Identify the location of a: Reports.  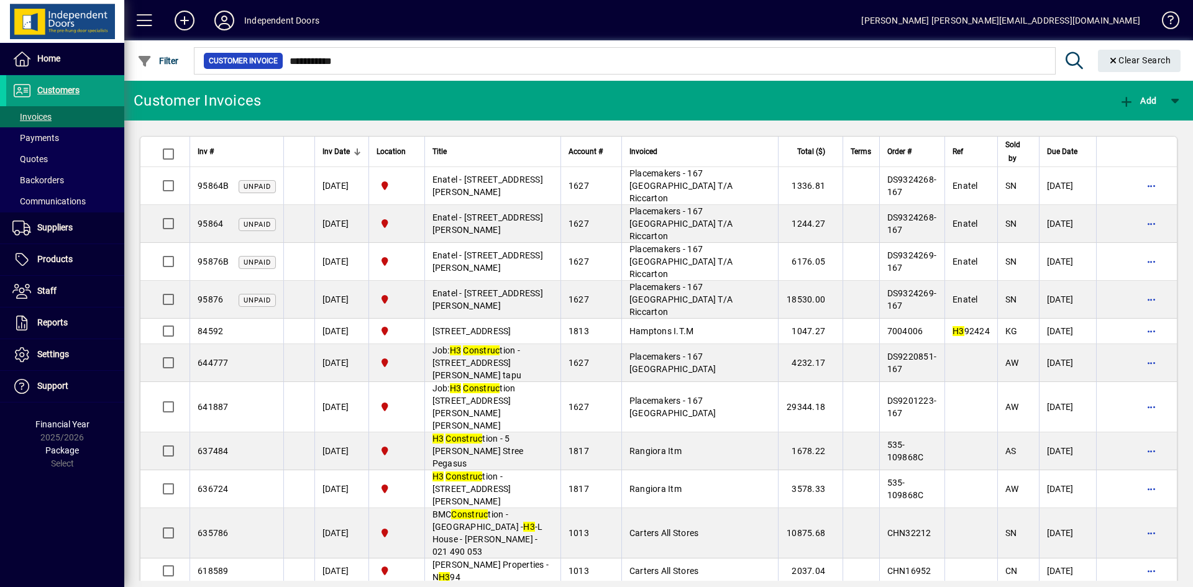
(65, 323).